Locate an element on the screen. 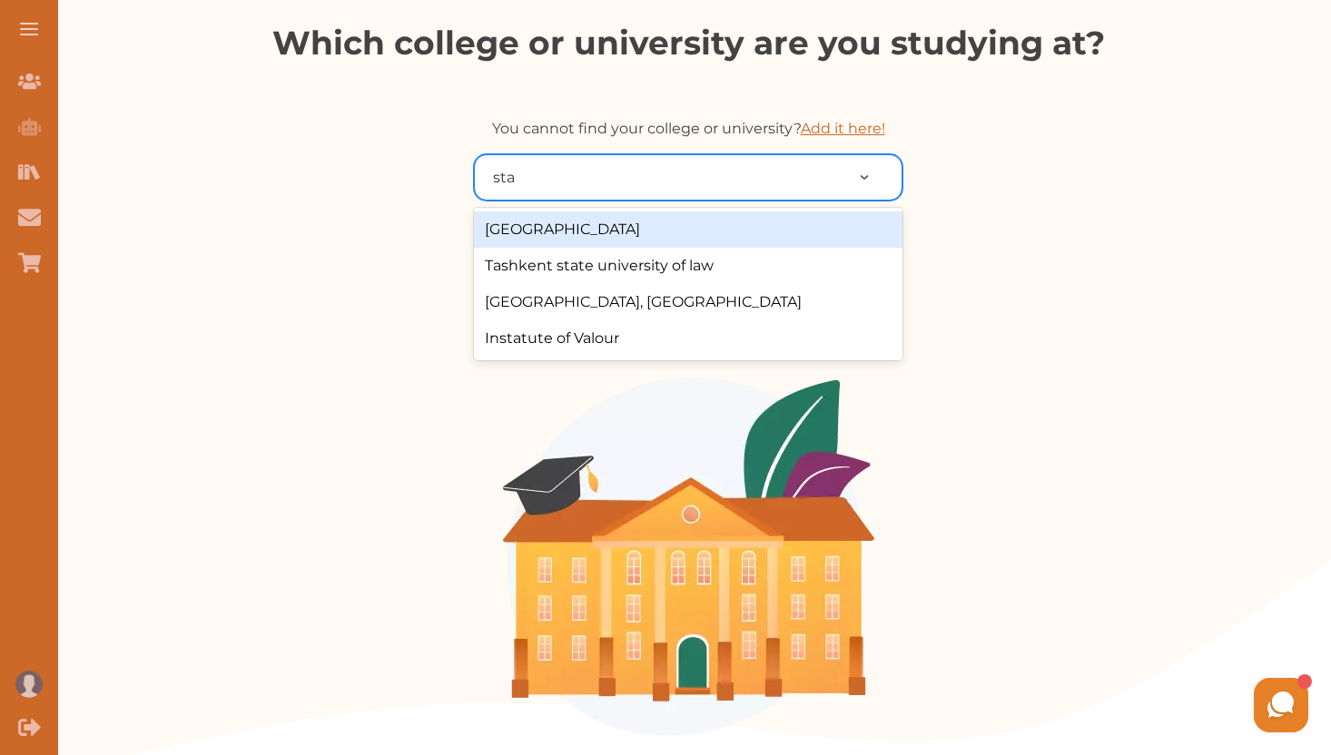  p: You cannot find your college or university? is located at coordinates (688, 129).